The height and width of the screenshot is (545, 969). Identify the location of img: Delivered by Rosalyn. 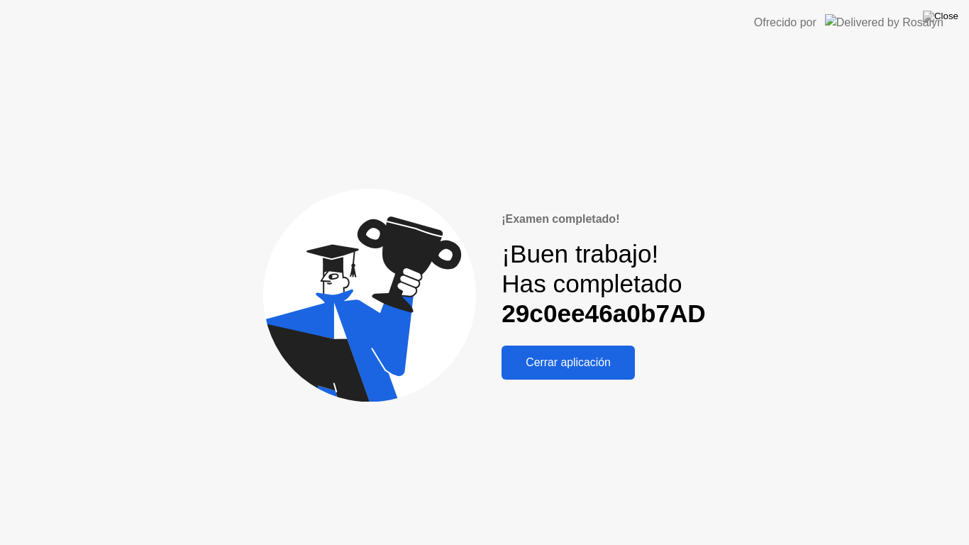
(884, 22).